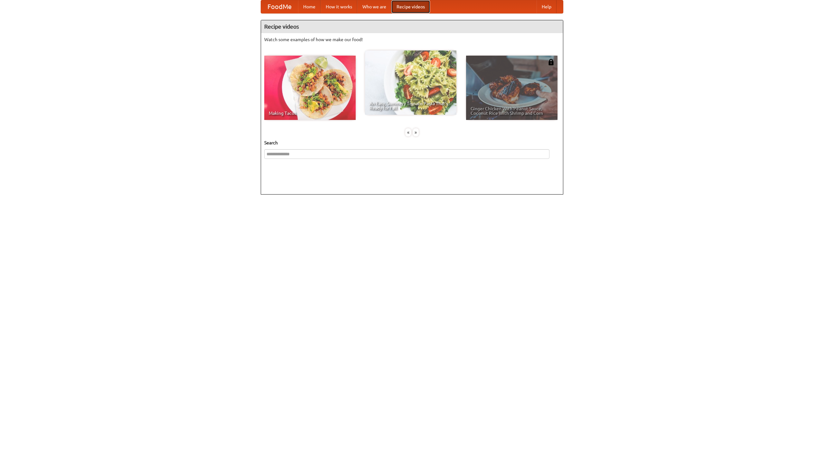 The image size is (824, 455). Describe the element at coordinates (310, 88) in the screenshot. I see `a: Making Tacos` at that location.